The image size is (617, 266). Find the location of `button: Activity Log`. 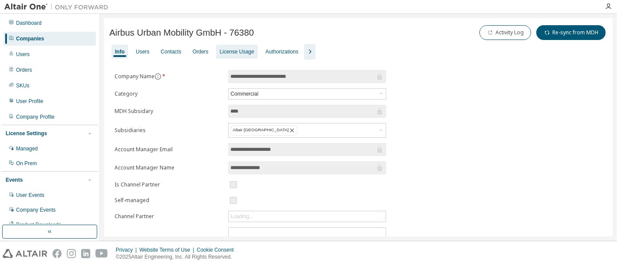

button: Activity Log is located at coordinates (505, 33).